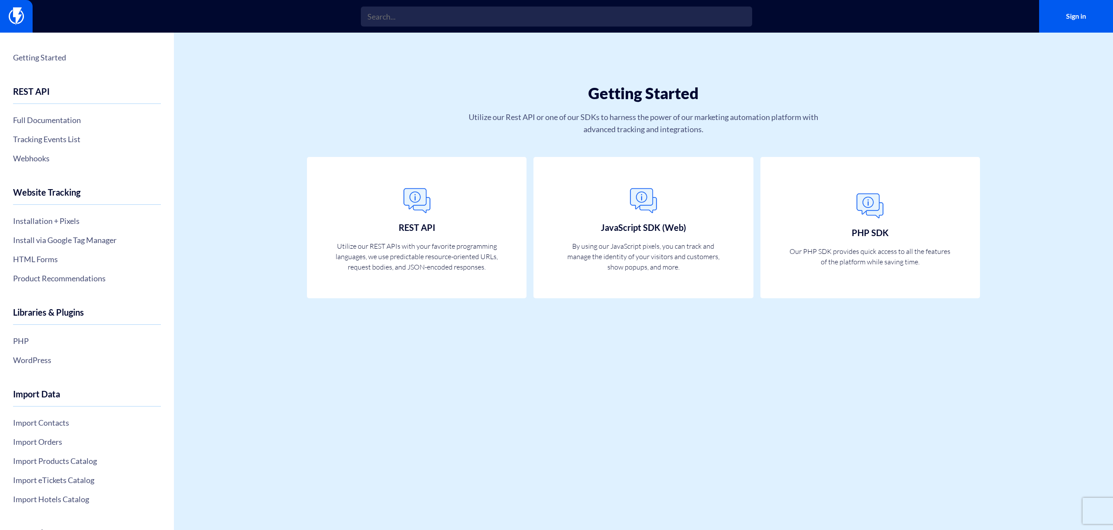 Image resolution: width=1113 pixels, height=530 pixels. I want to click on h4: Libraries & Plugins, so click(87, 316).